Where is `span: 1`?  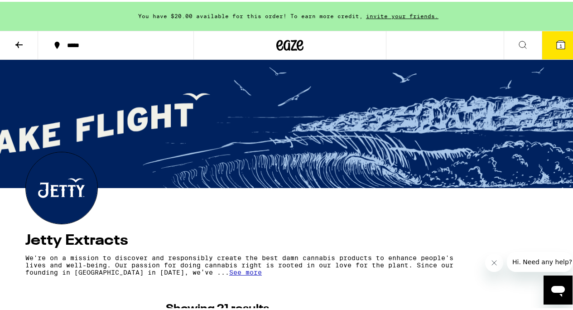 span: 1 is located at coordinates (560, 44).